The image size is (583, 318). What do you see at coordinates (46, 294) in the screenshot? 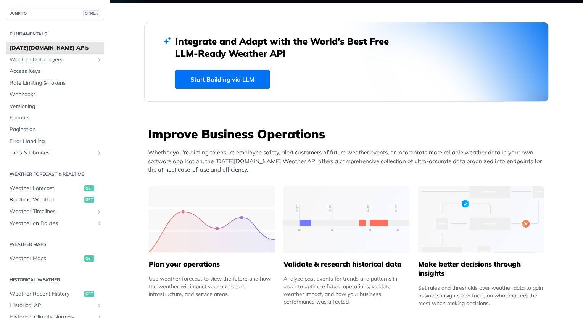
I see `span: Weather Recent History` at bounding box center [46, 294].